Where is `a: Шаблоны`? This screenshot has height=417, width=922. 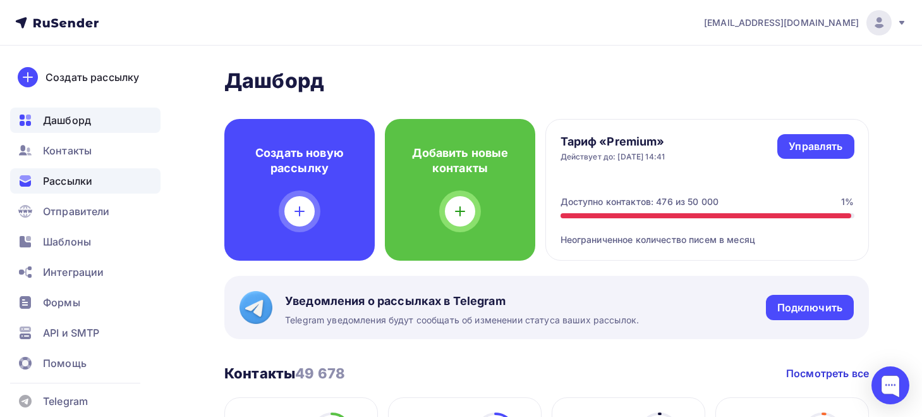
a: Шаблоны is located at coordinates (85, 241).